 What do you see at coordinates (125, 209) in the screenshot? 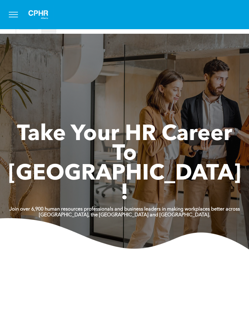
I see `strong: Join over 6,900 human resources professionals and business leaders in making workplaces better ac...` at bounding box center [125, 209].